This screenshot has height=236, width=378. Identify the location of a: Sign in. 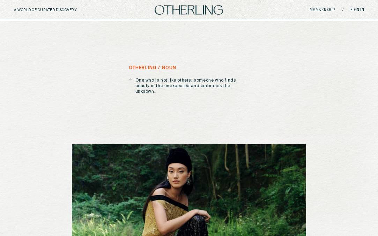
(358, 10).